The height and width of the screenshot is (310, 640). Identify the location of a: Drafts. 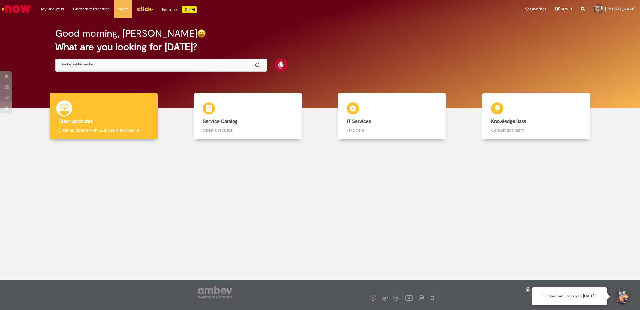
(564, 9).